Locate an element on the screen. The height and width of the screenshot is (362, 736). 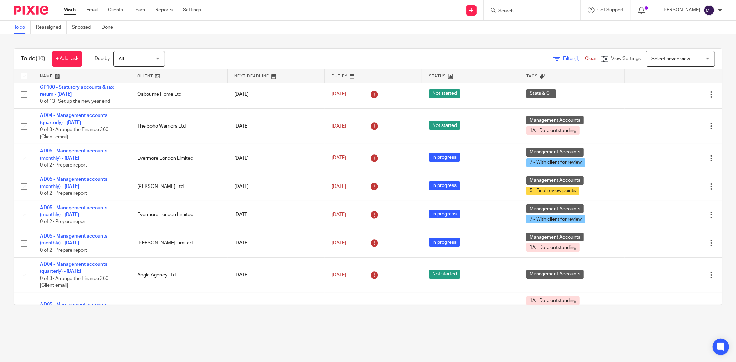
span: Select saved view is located at coordinates (670, 59).